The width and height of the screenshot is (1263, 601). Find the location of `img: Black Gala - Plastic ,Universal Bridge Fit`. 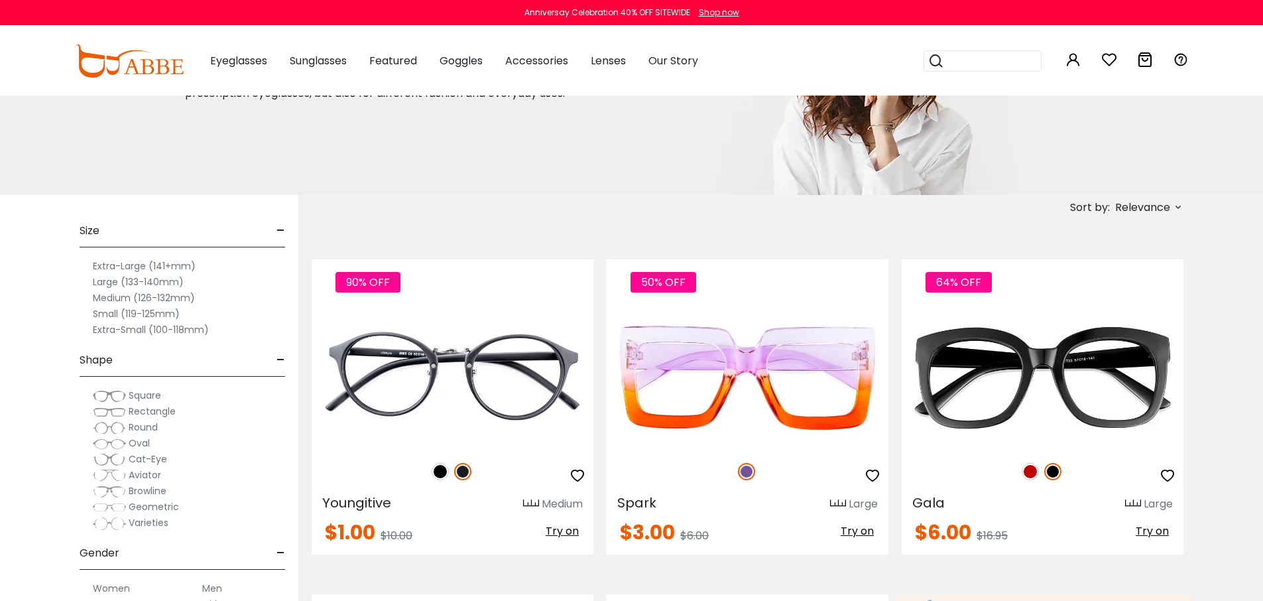

img: Black Gala - Plastic ,Universal Bridge Fit is located at coordinates (1042, 377).